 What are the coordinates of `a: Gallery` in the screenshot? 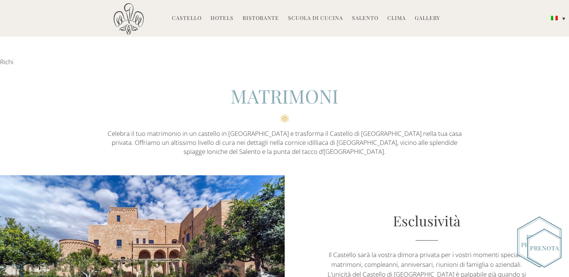 It's located at (427, 18).